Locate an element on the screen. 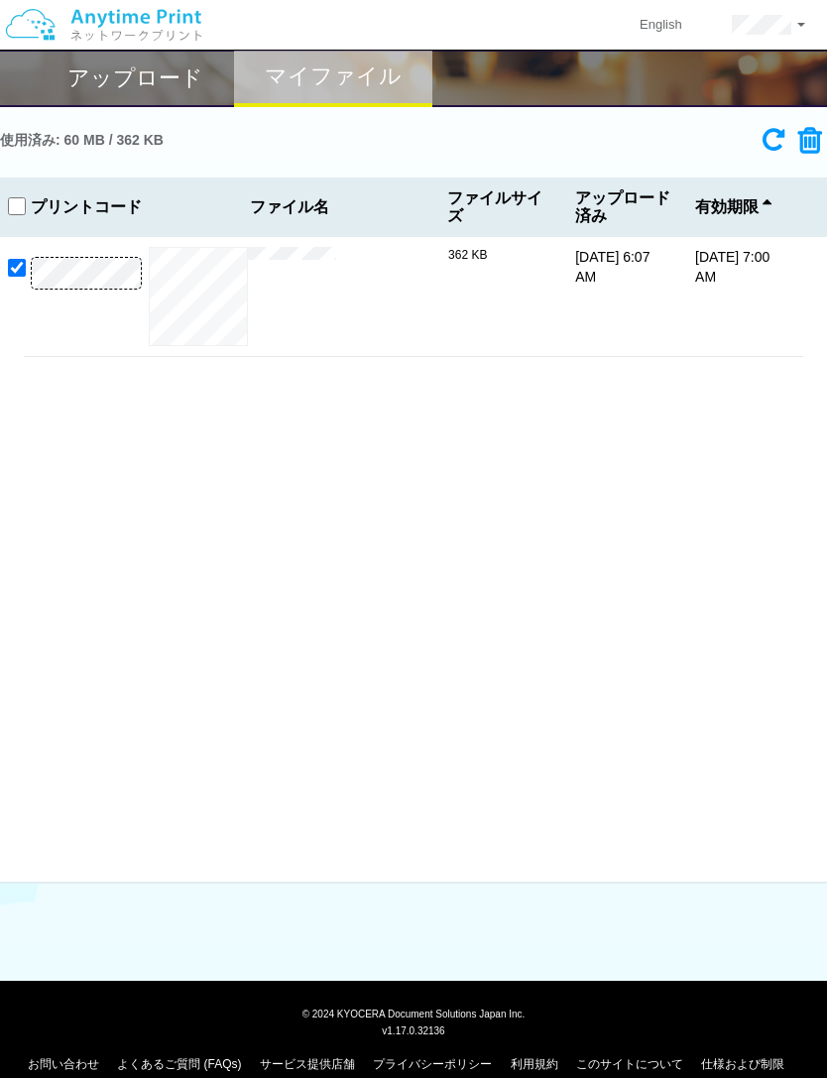 The width and height of the screenshot is (827, 1078). a: プライバシーポリシー is located at coordinates (433, 1065).